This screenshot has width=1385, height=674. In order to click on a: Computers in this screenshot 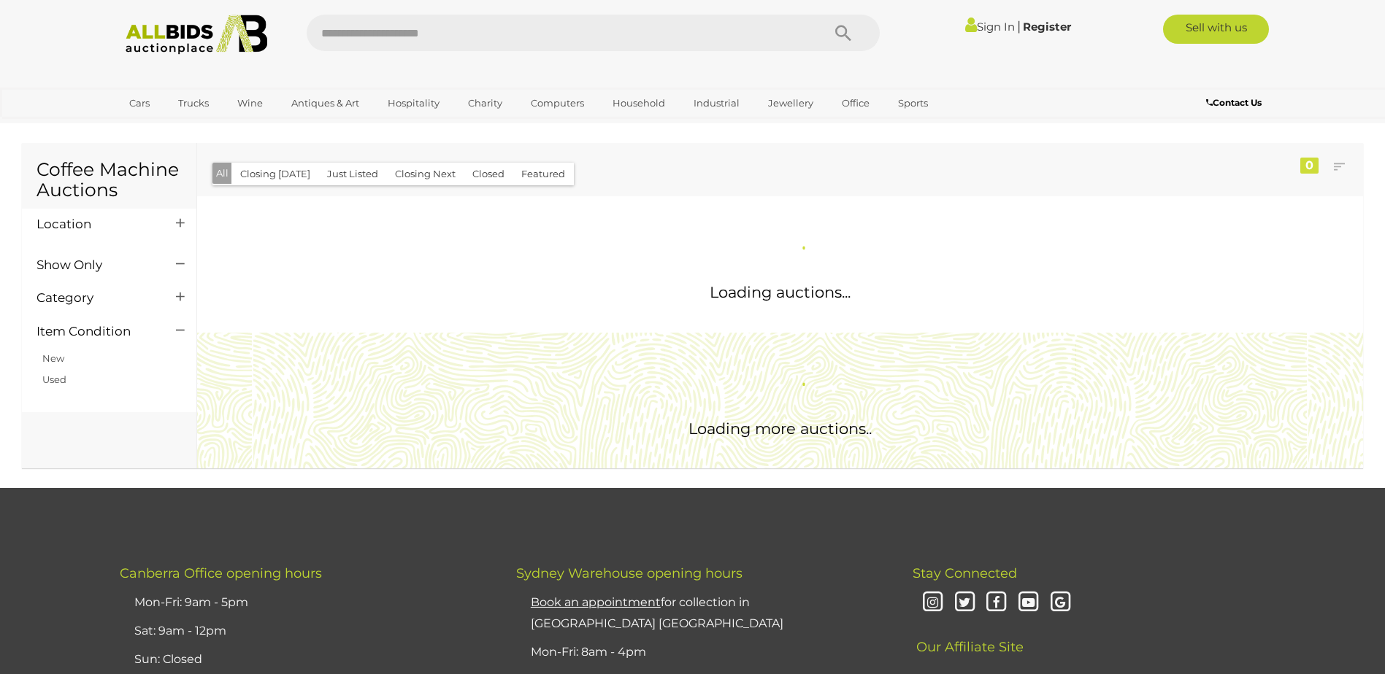, I will do `click(557, 103)`.